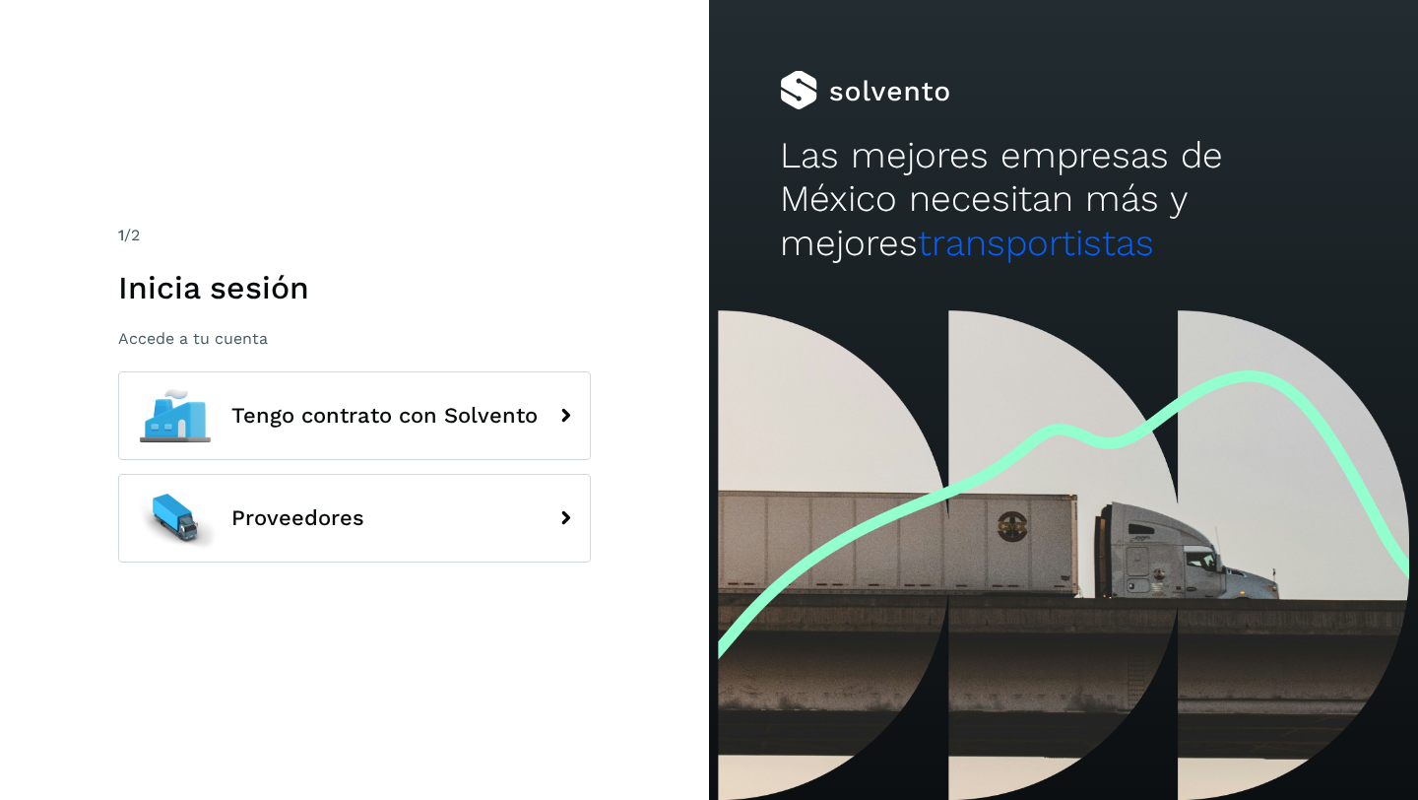 The width and height of the screenshot is (1418, 800). I want to click on button: Tengo contrato con Solvento, so click(355, 416).